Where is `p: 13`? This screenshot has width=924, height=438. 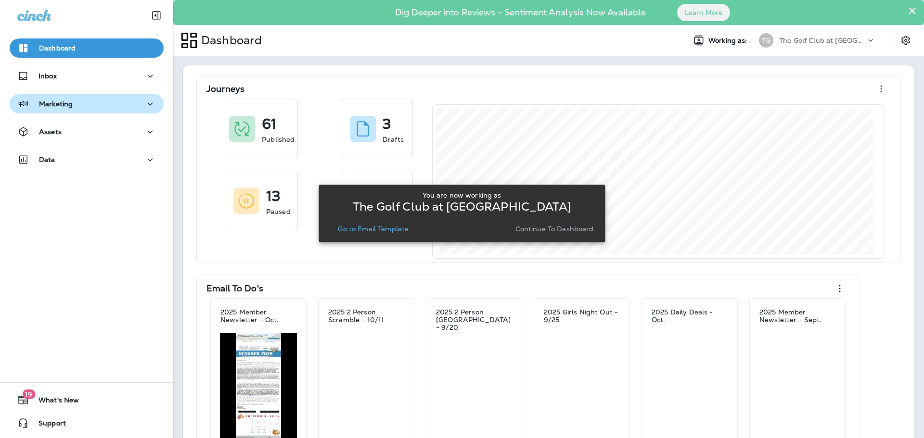
p: 13 is located at coordinates (273, 196).